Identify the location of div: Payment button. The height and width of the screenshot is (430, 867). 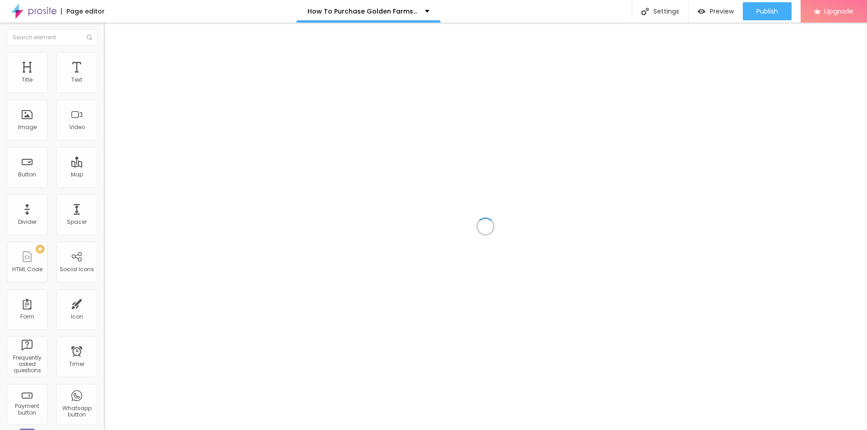
(27, 410).